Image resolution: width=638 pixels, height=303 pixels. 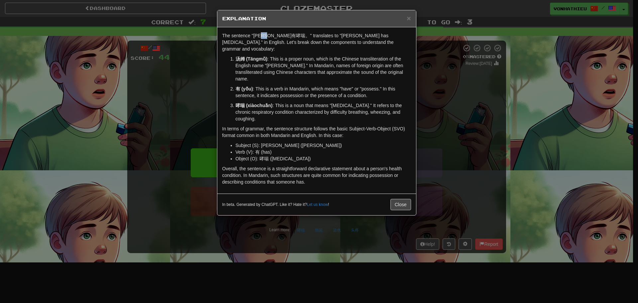 I want to click on strong: 汤姆 (Tāngmǔ), so click(x=251, y=59).